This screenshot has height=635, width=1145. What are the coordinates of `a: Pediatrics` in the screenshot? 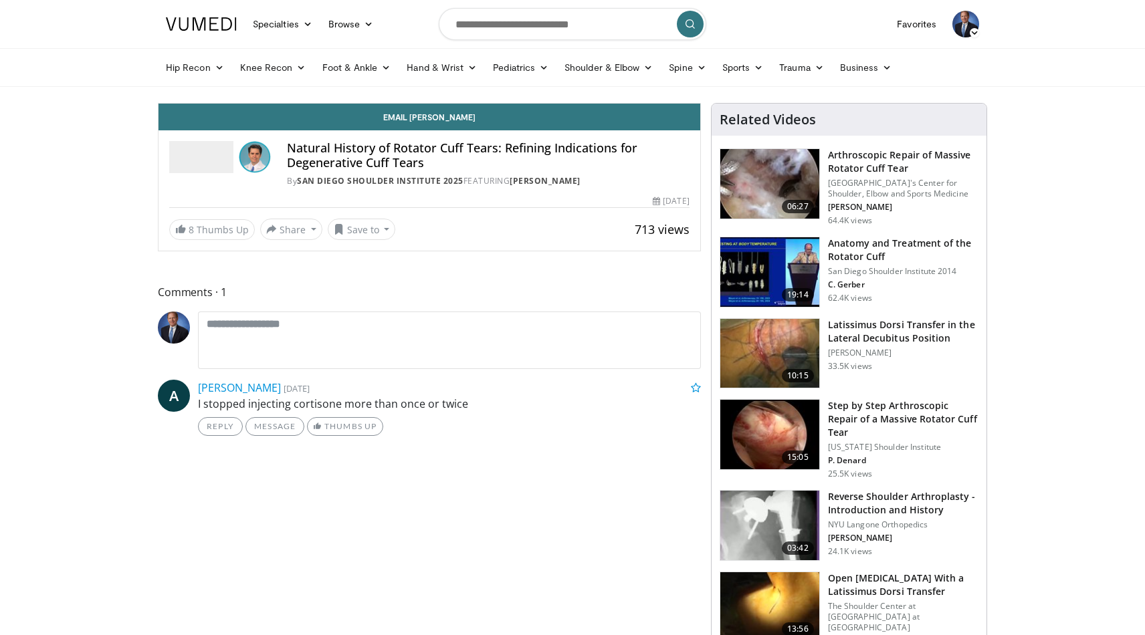 It's located at (520, 68).